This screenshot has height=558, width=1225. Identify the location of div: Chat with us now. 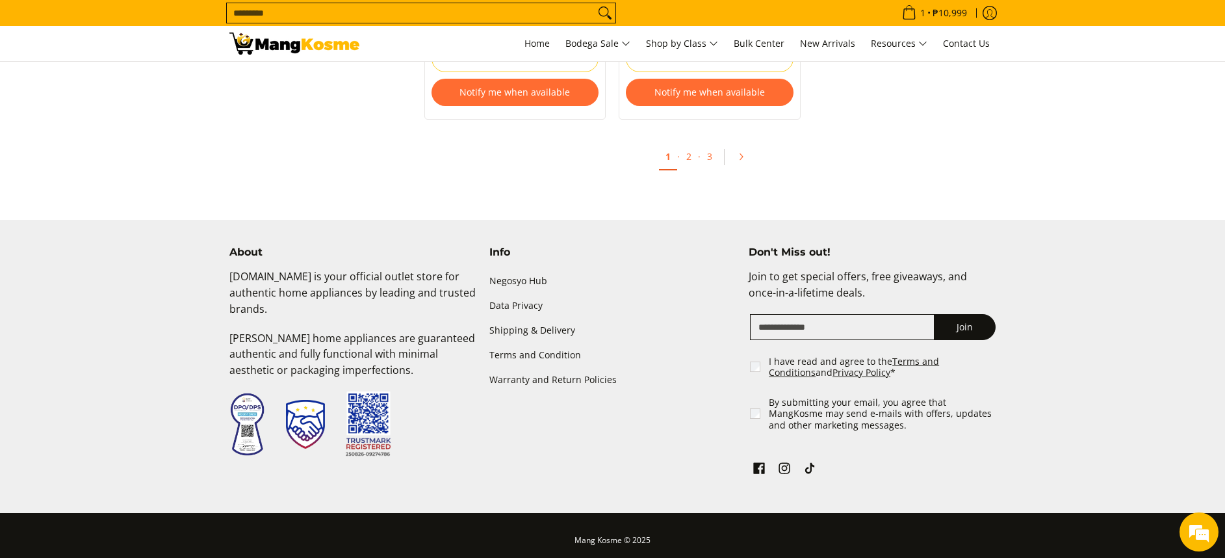
(143, 81).